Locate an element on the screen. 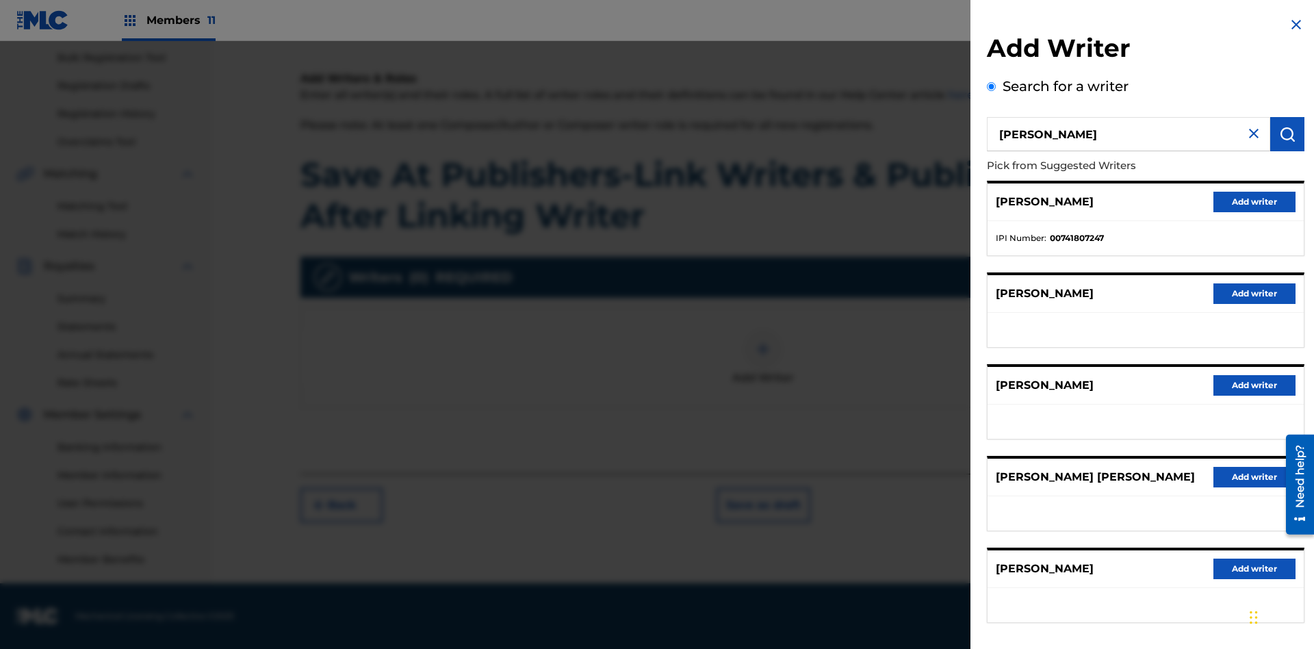  img: close is located at coordinates (1254, 133).